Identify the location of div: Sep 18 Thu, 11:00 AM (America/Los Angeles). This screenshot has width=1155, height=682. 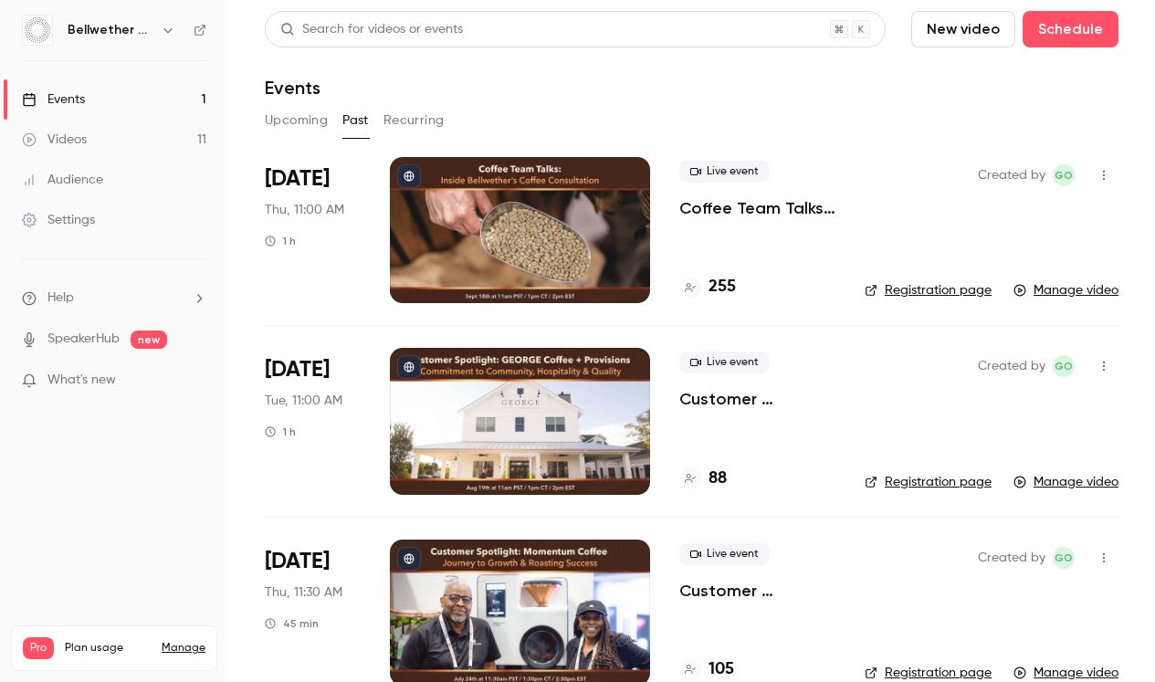
(312, 230).